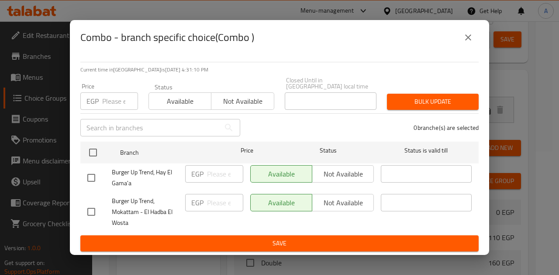  What do you see at coordinates (180, 101) in the screenshot?
I see `button: Available` at bounding box center [180, 101].